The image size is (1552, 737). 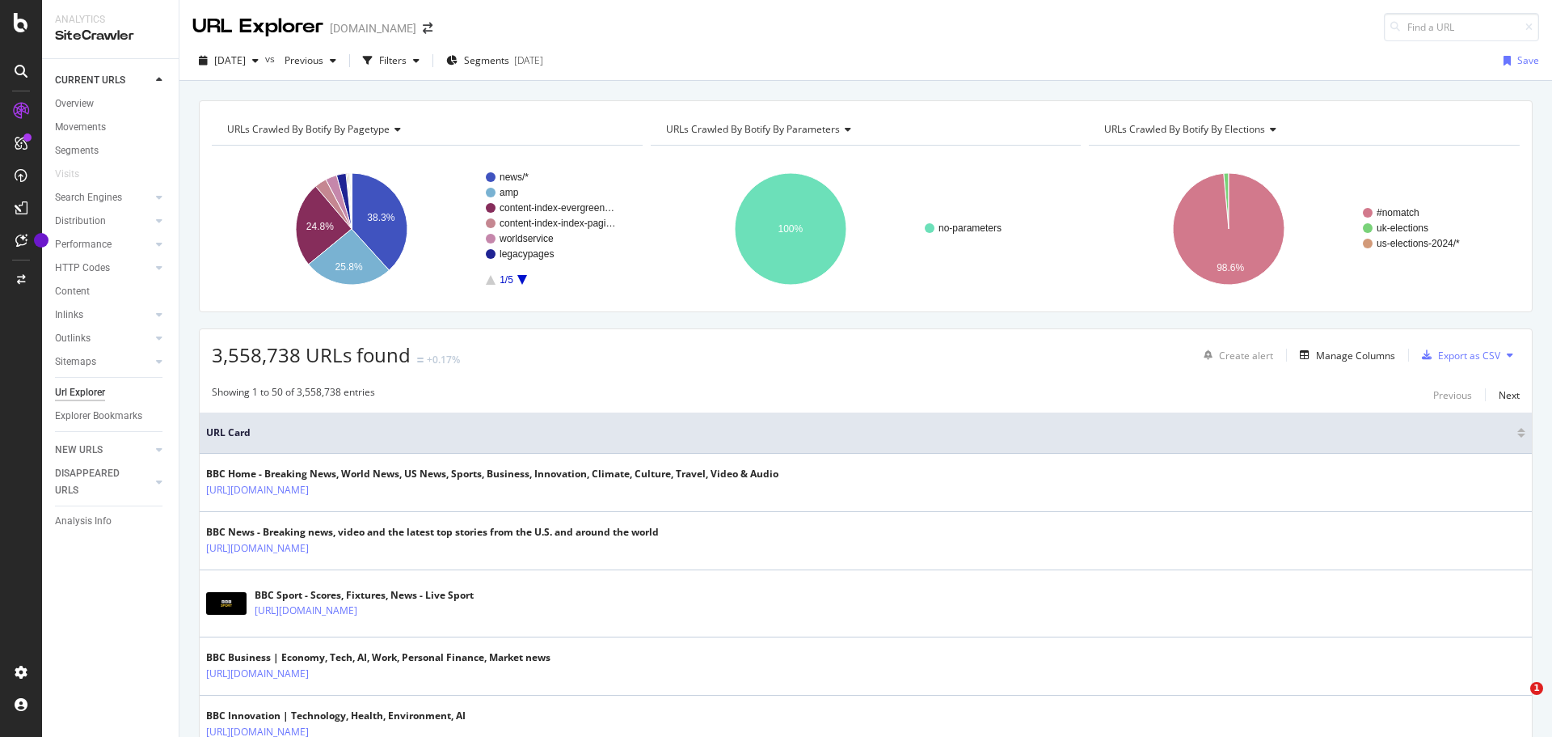 I want to click on div: Analysis Info, so click(x=83, y=521).